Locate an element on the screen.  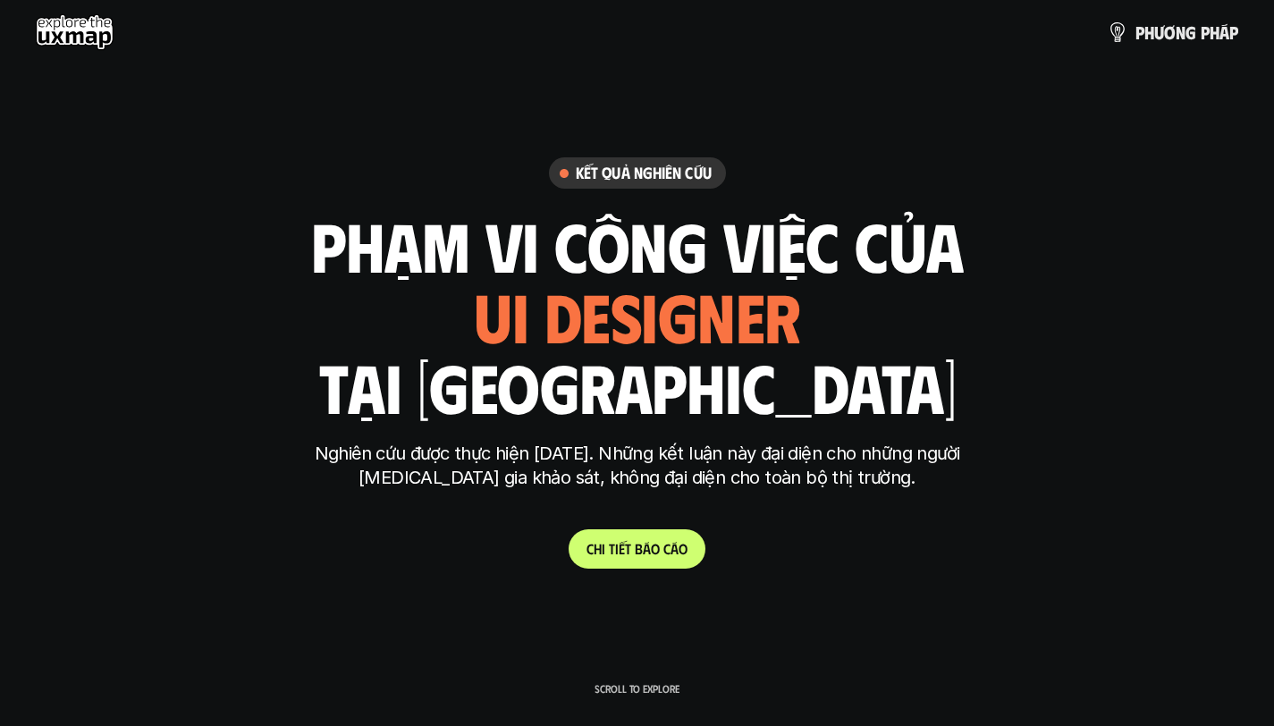
span: g is located at coordinates (1191, 32).